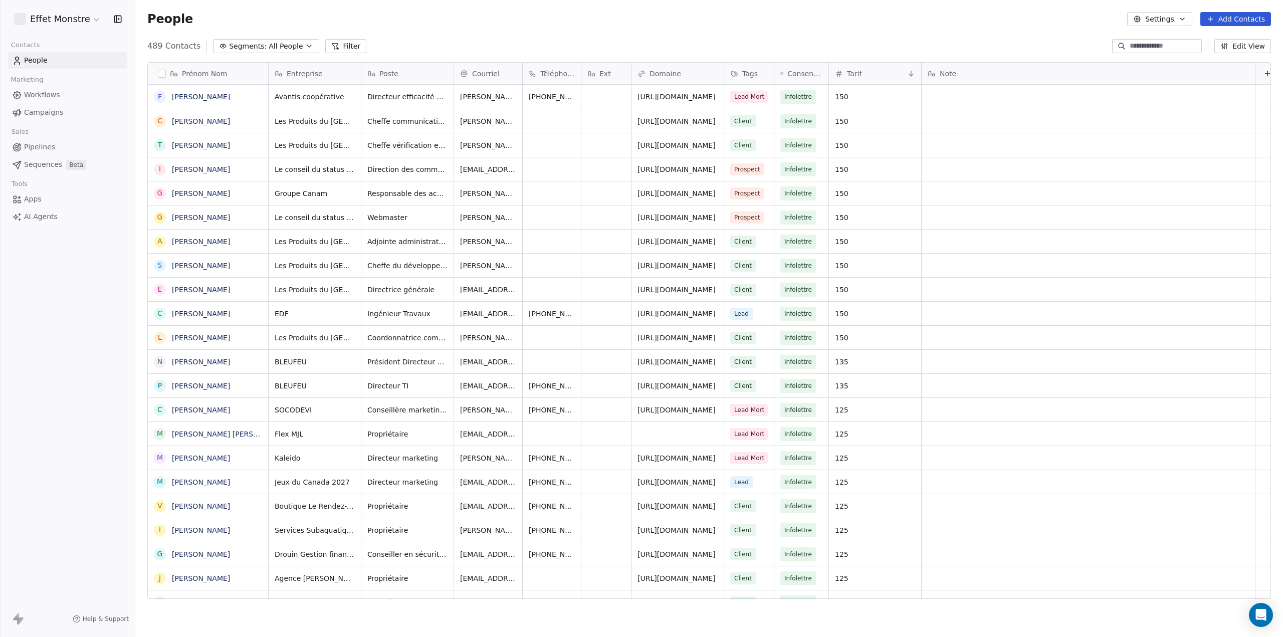 This screenshot has width=1283, height=637. I want to click on span: Consentement marketing, so click(805, 74).